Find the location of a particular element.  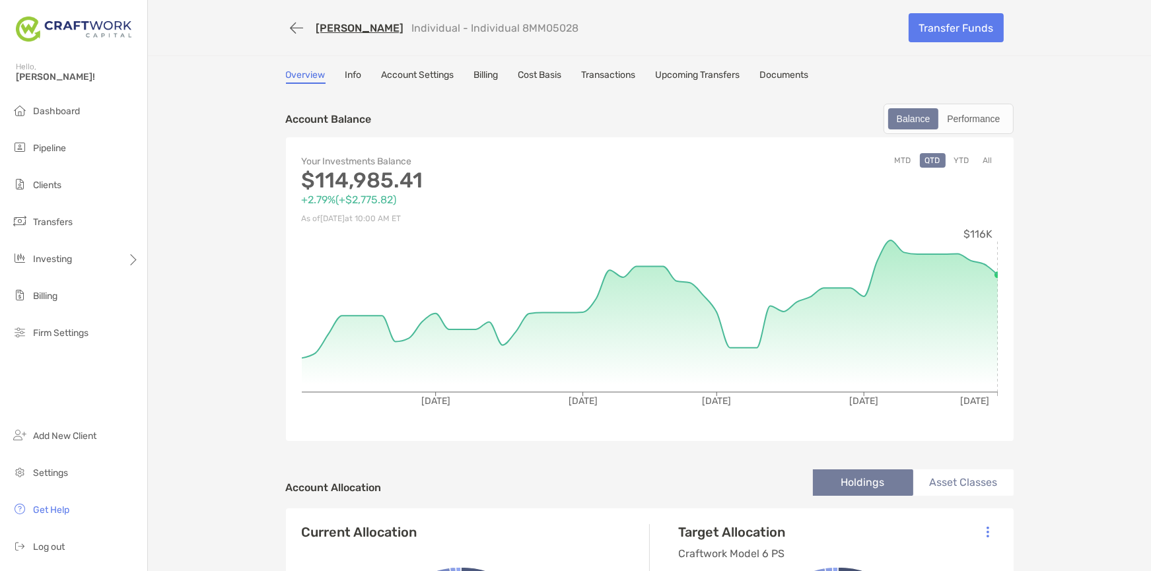

p: Your Investments Balance is located at coordinates (476, 161).